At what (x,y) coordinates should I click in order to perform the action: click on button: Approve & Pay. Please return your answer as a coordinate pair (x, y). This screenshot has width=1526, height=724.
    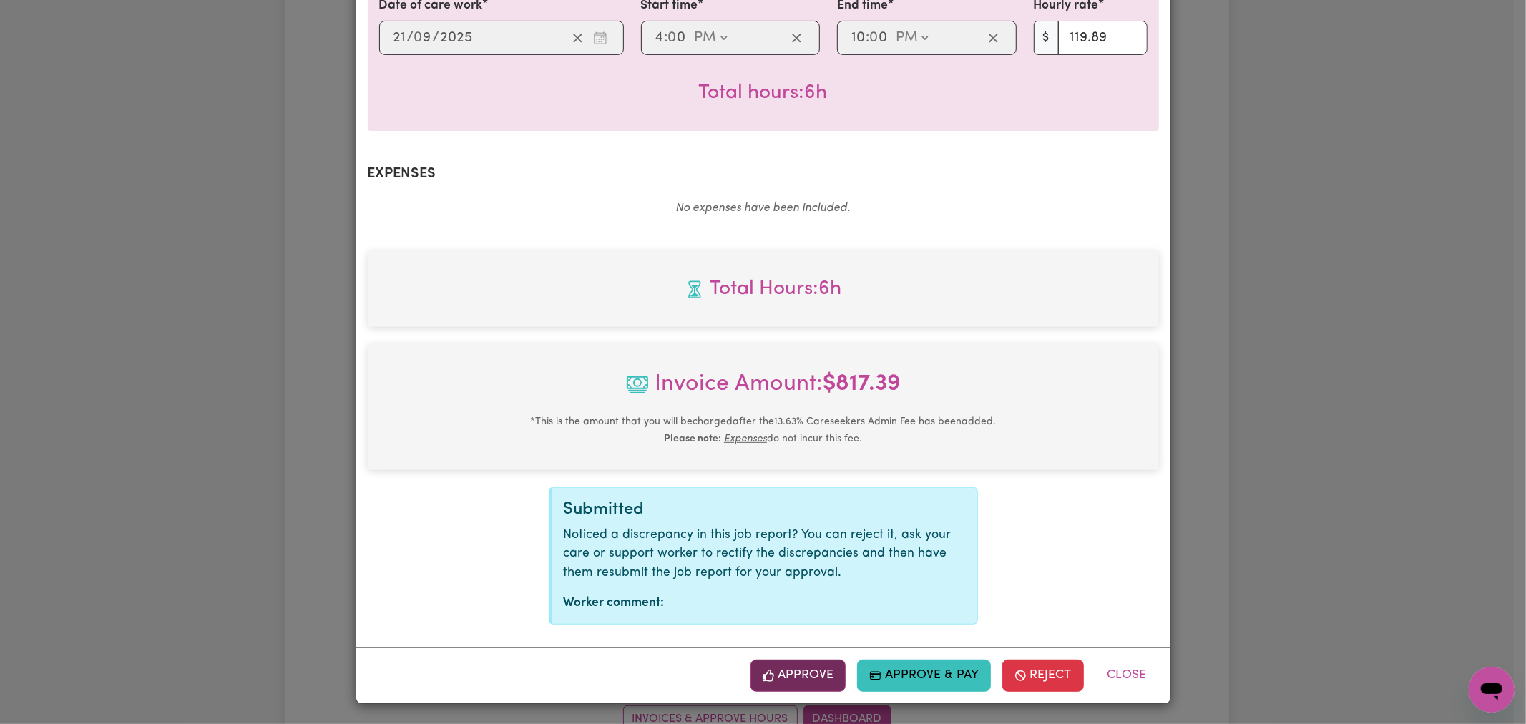
    Looking at the image, I should click on (924, 676).